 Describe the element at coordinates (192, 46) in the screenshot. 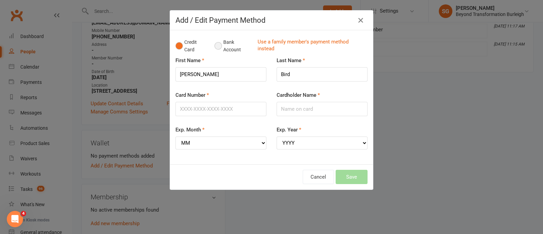

I see `button: Credit Card` at that location.